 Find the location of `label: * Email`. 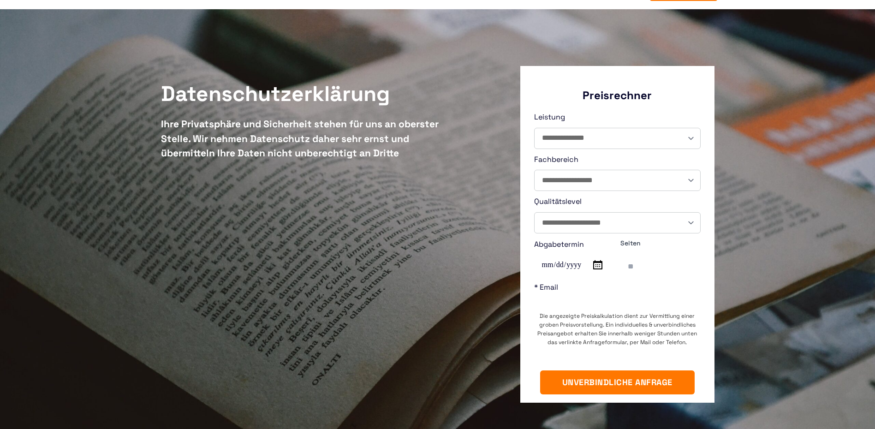

label: * Email is located at coordinates (617, 294).